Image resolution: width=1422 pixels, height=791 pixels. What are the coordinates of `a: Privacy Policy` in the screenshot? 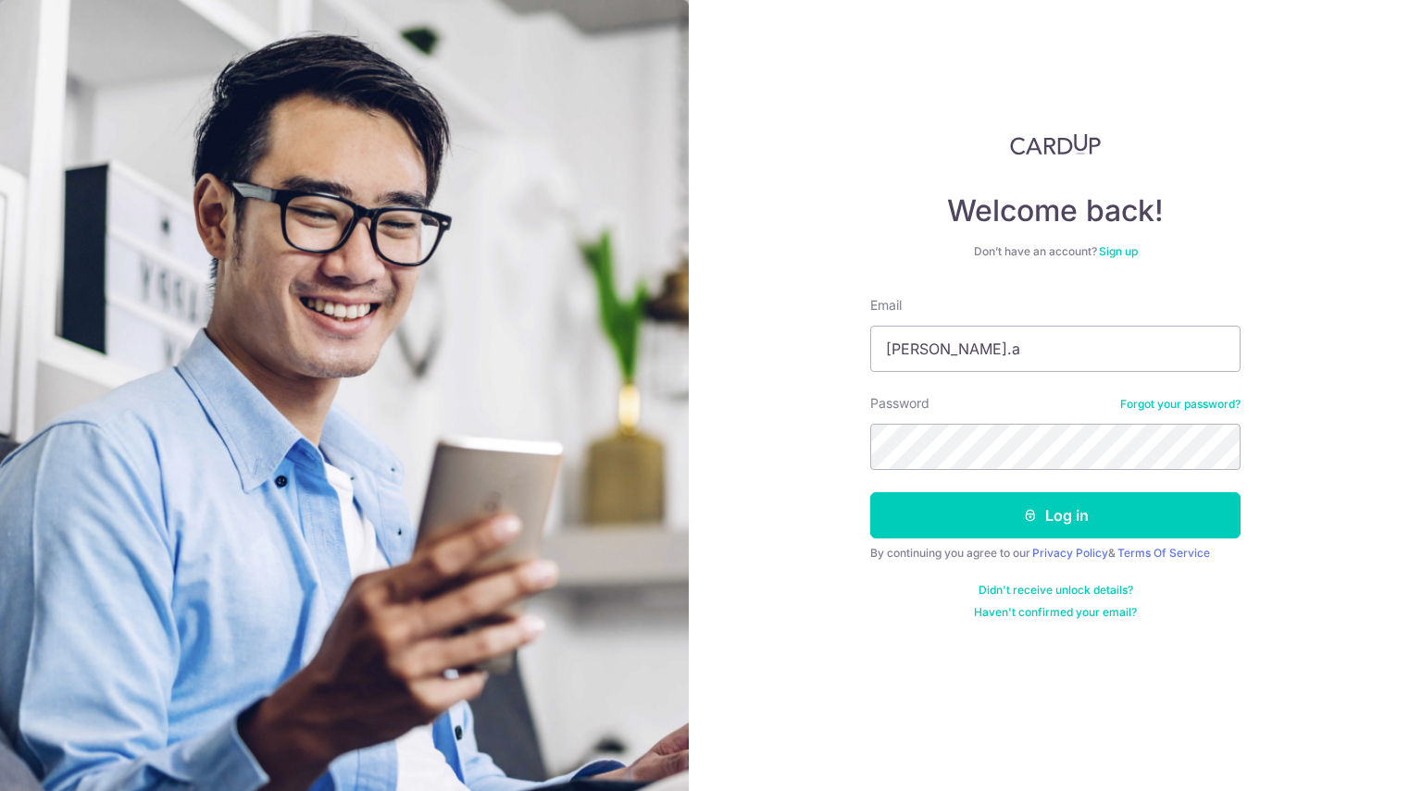 It's located at (1070, 553).